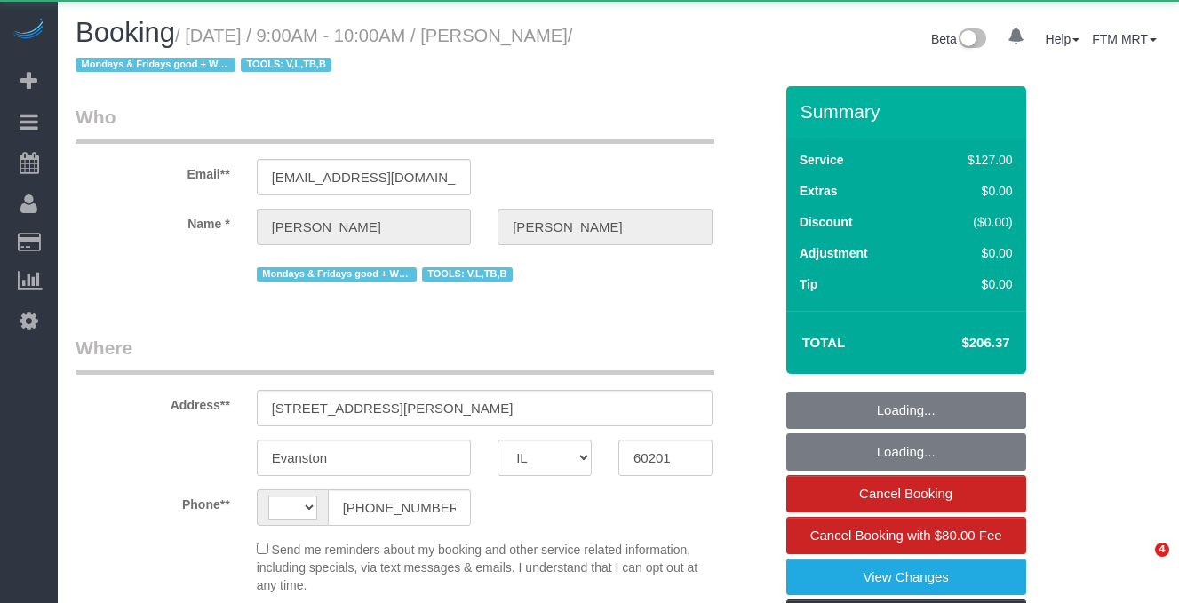 The width and height of the screenshot is (1179, 603). Describe the element at coordinates (1162, 550) in the screenshot. I see `span: 4` at that location.